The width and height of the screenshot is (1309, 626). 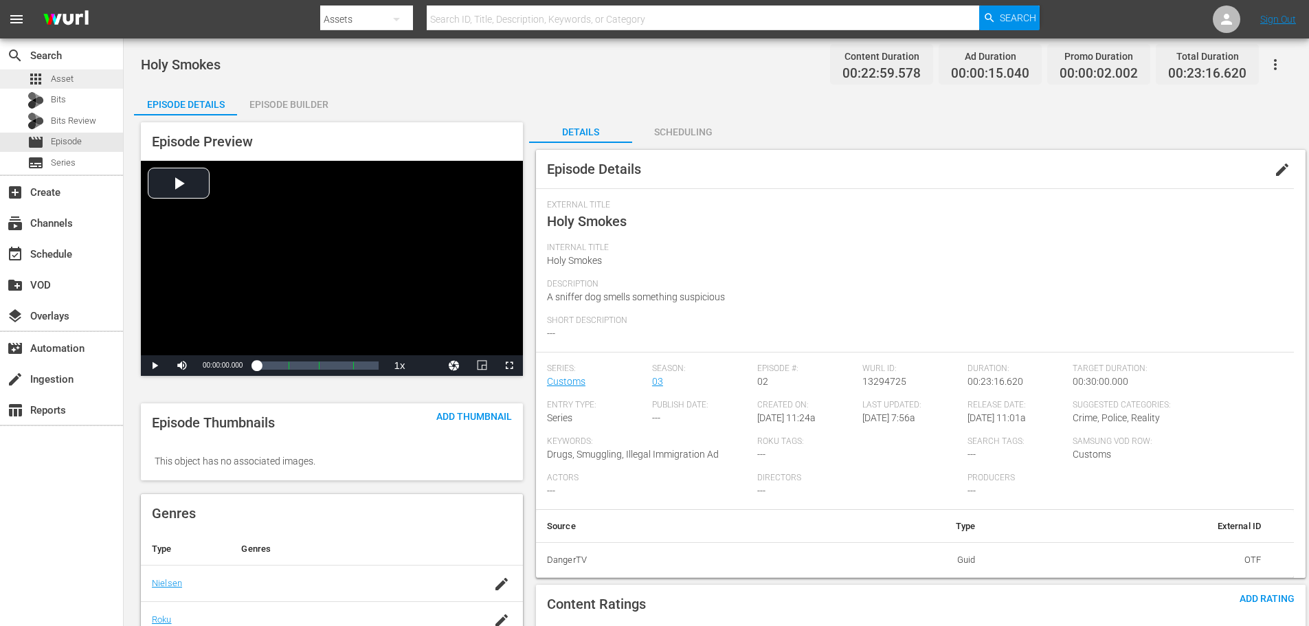 I want to click on button: Picture-in-Picture, so click(x=482, y=365).